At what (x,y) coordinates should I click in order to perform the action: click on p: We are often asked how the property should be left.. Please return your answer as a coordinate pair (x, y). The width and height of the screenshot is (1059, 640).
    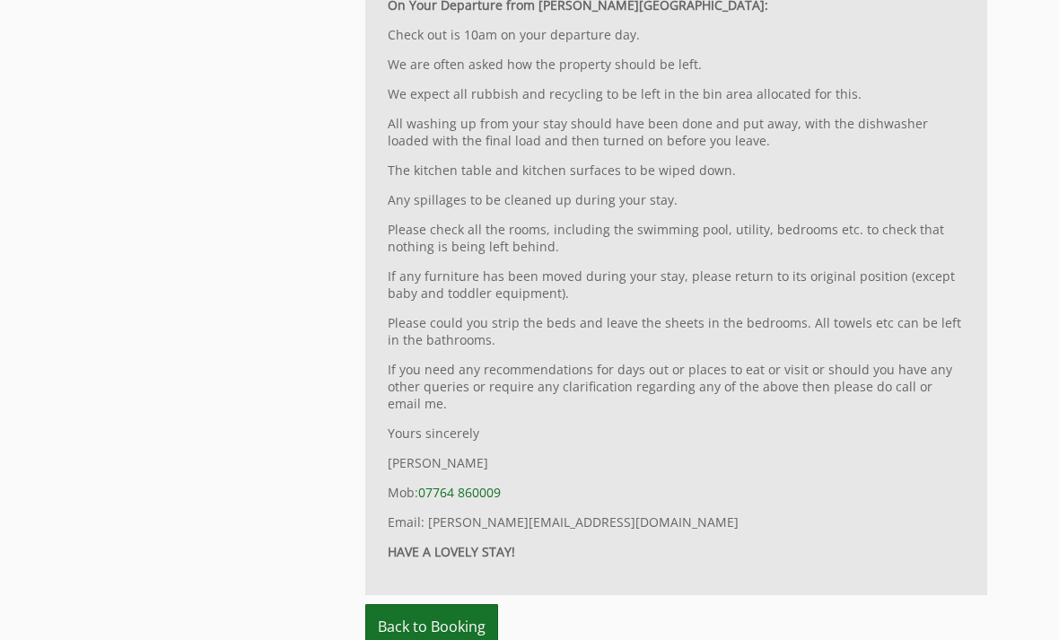
    Looking at the image, I should click on (676, 65).